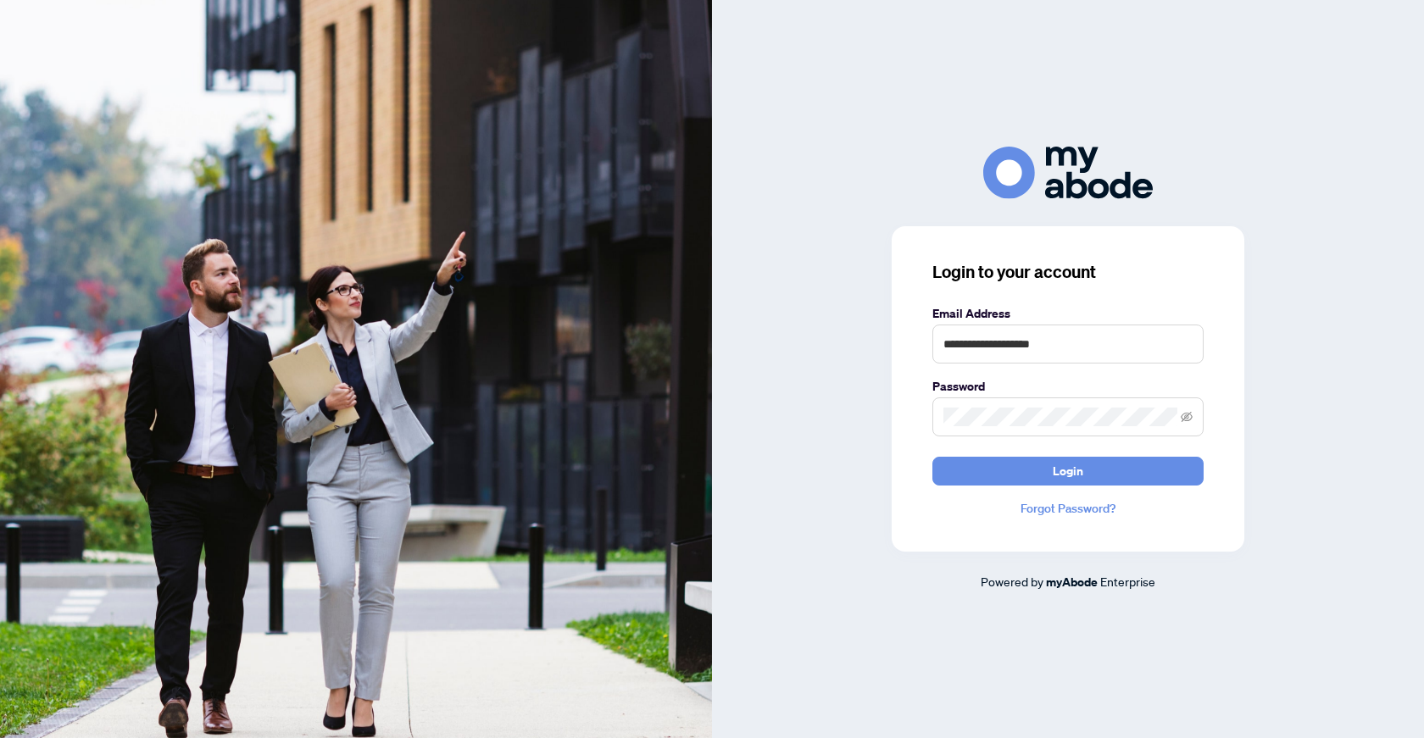 The height and width of the screenshot is (738, 1424). What do you see at coordinates (1068, 387) in the screenshot?
I see `label: Password` at bounding box center [1068, 387].